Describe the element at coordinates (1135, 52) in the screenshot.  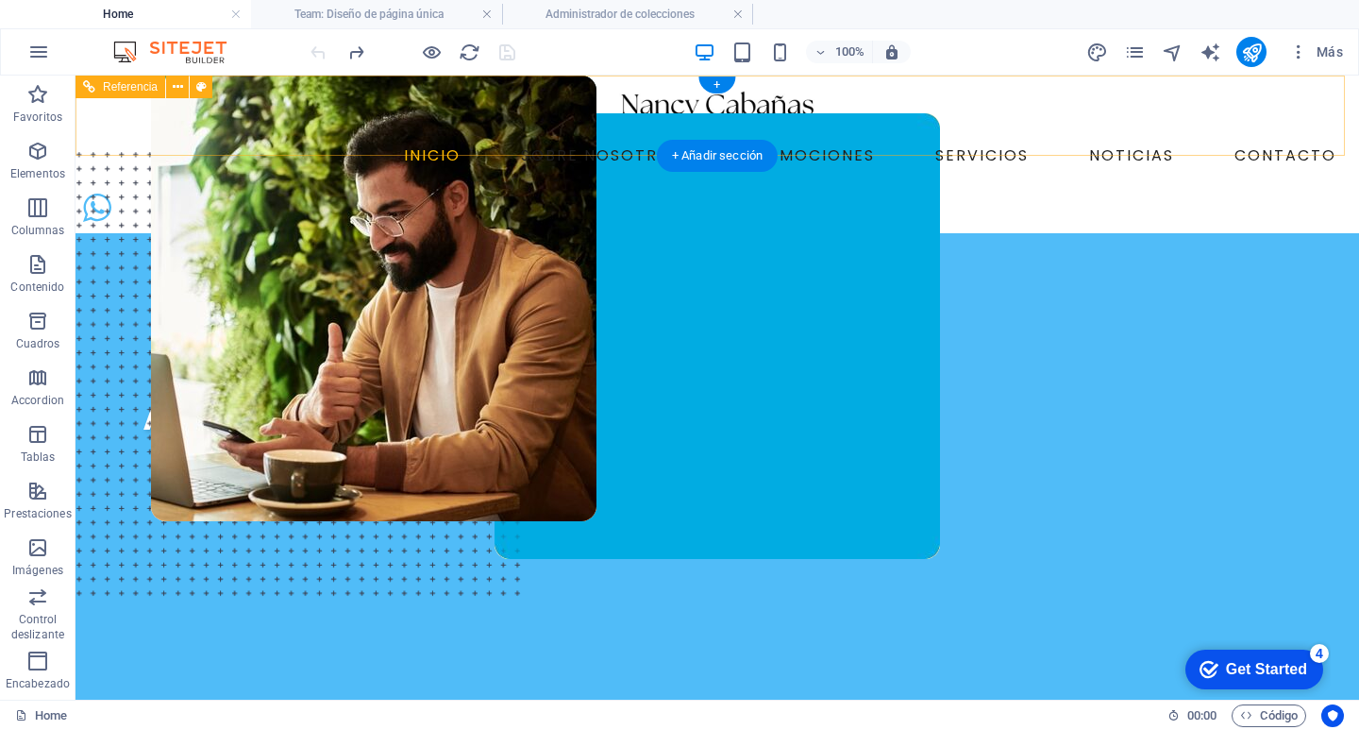
I see `button: pages` at that location.